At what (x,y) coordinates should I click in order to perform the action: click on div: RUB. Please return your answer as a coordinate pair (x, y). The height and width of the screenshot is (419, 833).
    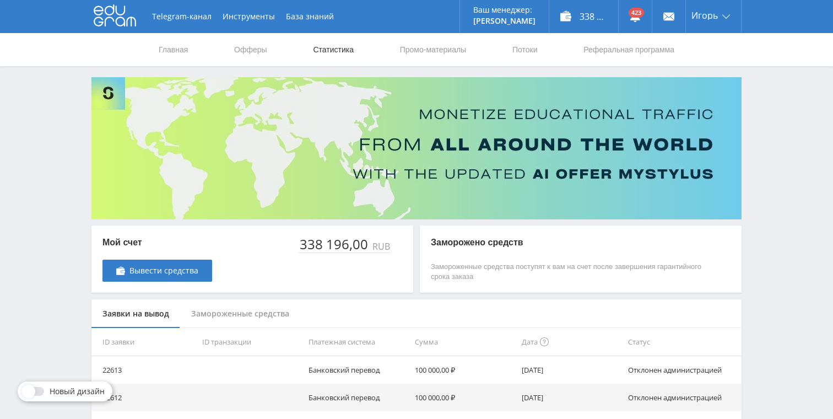
    Looking at the image, I should click on (381, 246).